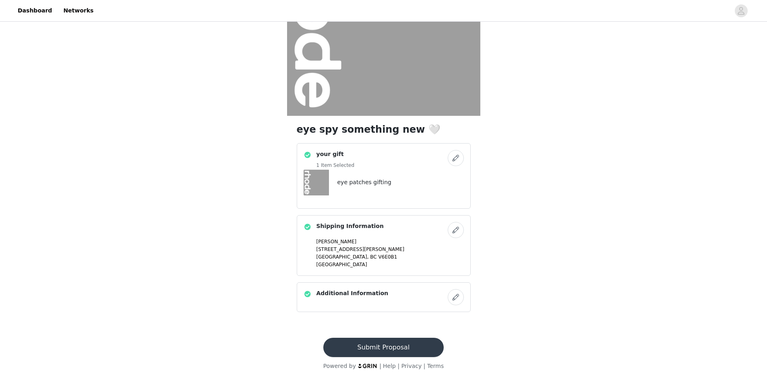  Describe the element at coordinates (339, 366) in the screenshot. I see `span: Powered by` at that location.